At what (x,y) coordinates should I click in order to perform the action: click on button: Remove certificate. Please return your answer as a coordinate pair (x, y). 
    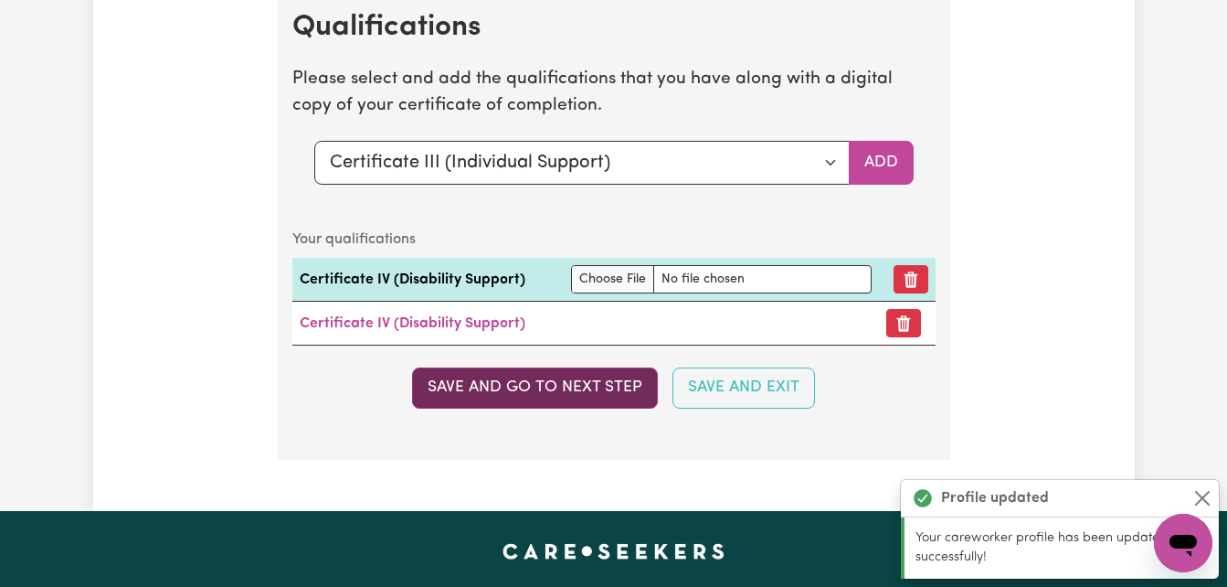
    Looking at the image, I should click on (904, 323).